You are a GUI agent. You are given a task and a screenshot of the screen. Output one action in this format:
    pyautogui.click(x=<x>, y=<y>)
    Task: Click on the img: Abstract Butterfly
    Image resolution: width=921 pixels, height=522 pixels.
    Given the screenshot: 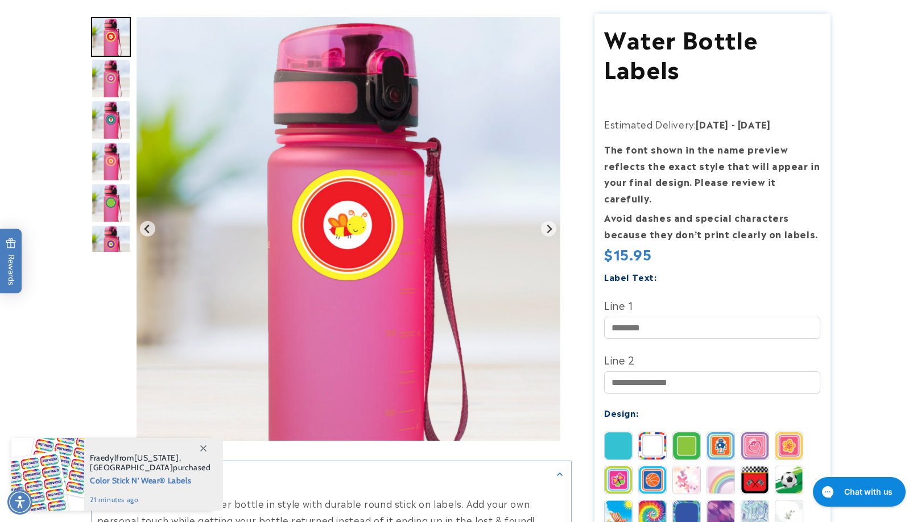 What is the action you would take?
    pyautogui.click(x=686, y=480)
    